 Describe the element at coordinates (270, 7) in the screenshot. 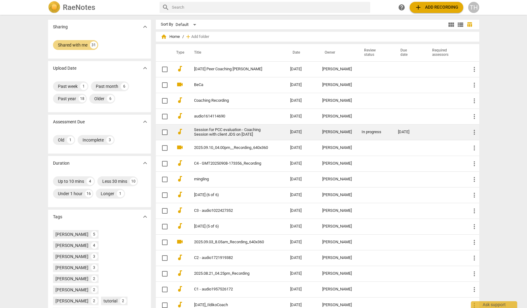

I see `input: Search` at that location.